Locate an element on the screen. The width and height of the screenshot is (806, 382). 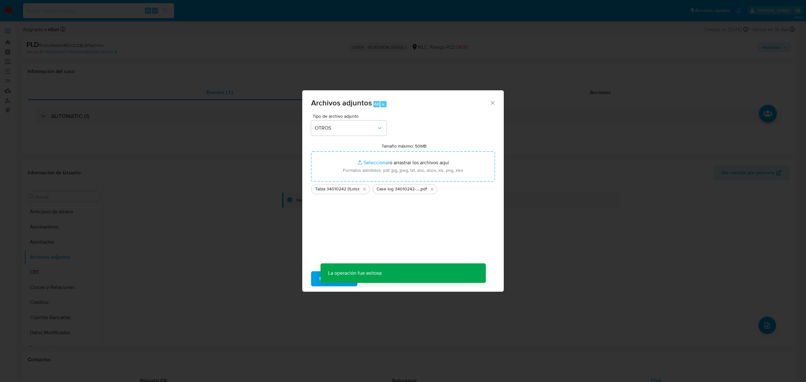
span: Tipo de archivo adjunto is located at coordinates (350, 116).